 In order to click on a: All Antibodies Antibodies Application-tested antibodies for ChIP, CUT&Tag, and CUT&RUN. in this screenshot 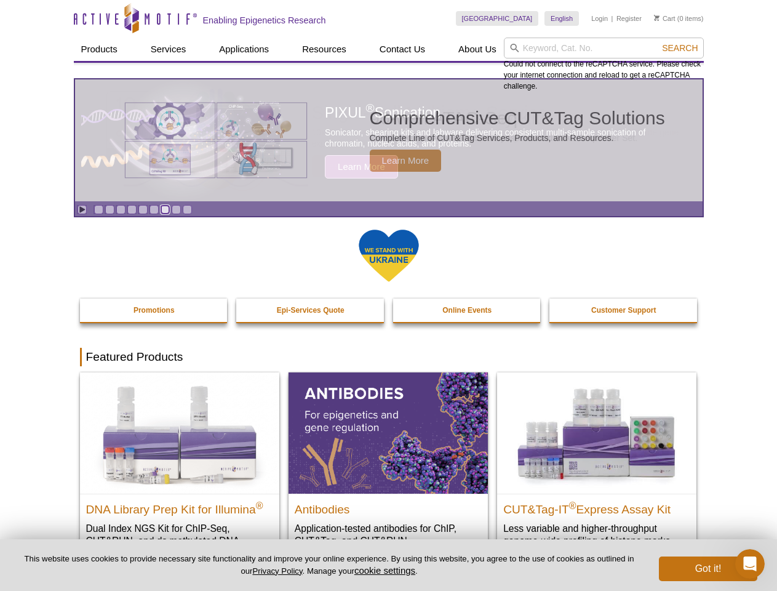, I will do `click(388, 465)`.